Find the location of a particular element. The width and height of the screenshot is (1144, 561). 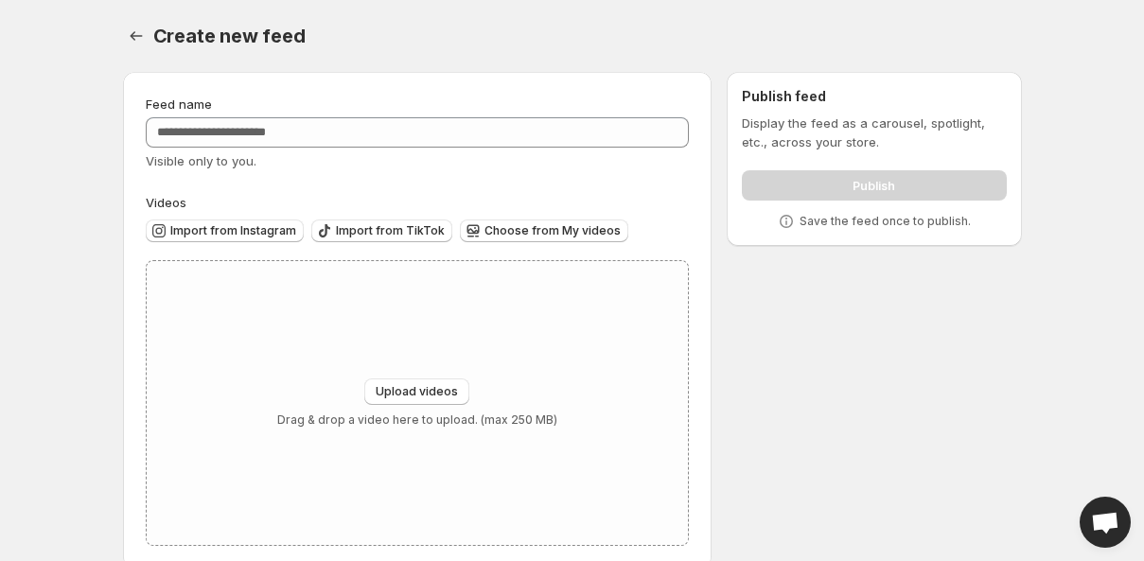

h2: Publish feed is located at coordinates (873, 97).